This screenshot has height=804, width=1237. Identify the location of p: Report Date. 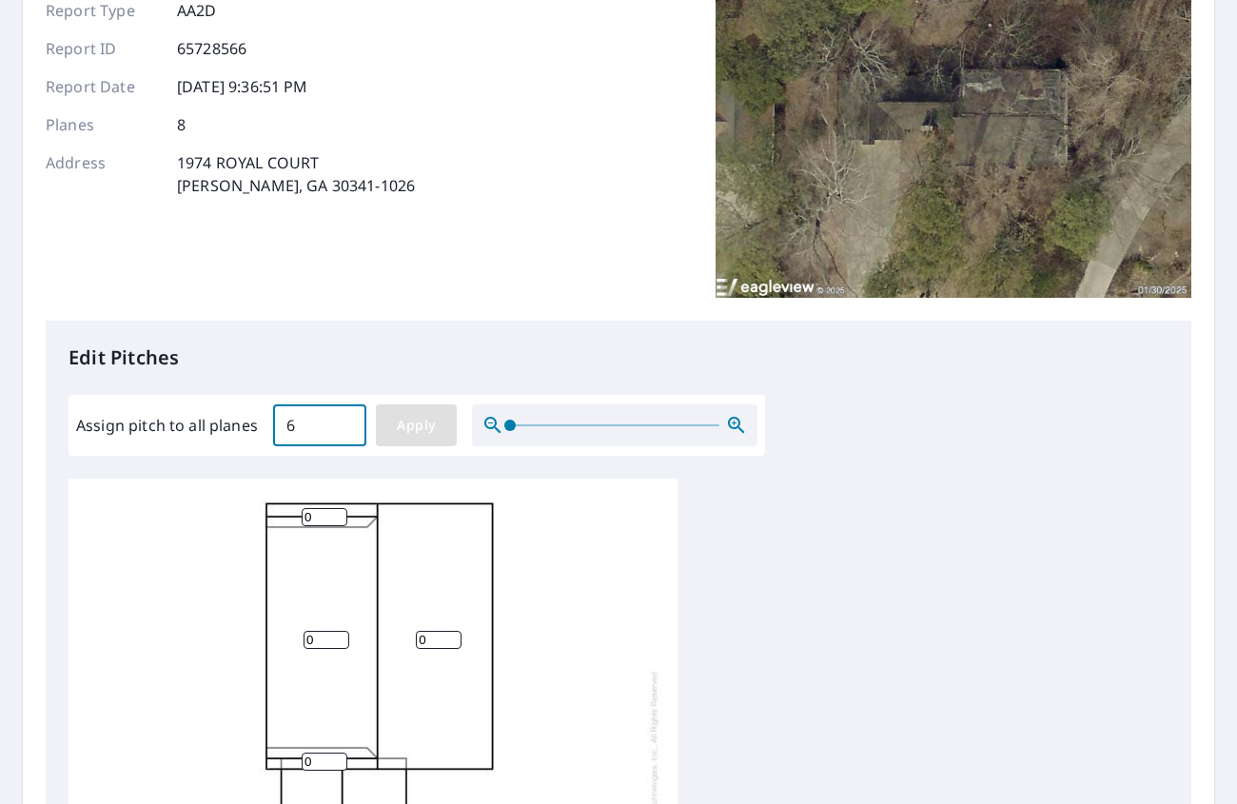
(103, 87).